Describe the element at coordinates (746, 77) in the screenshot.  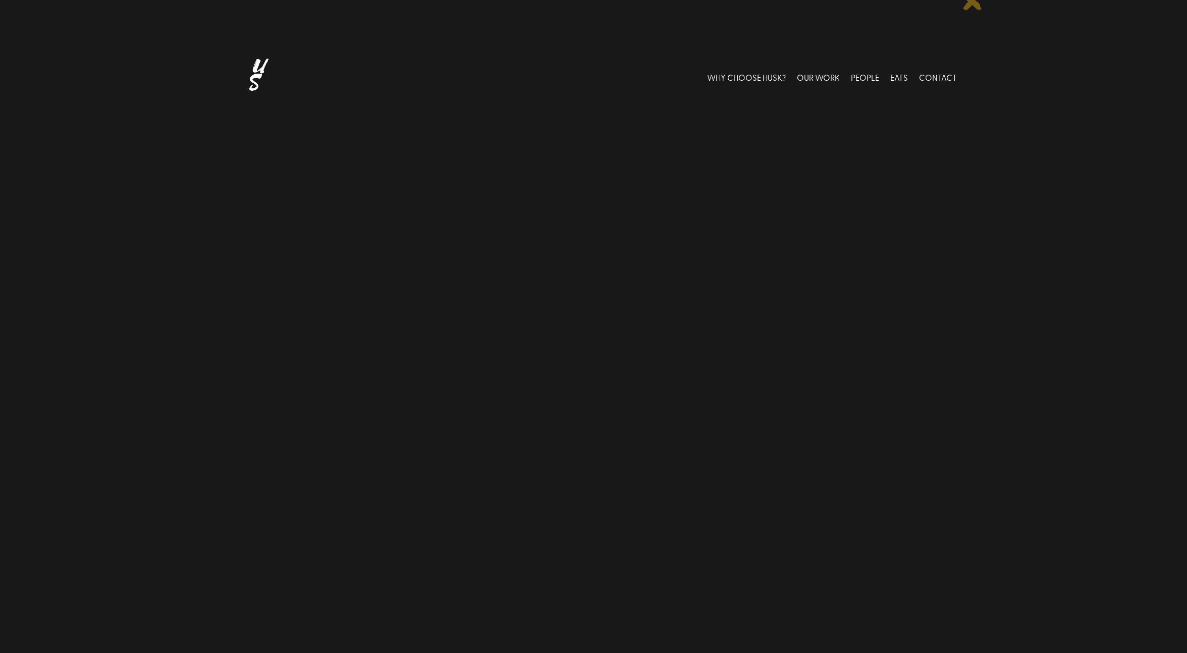
I see `a: WHY CHOOSE HUSK?` at that location.